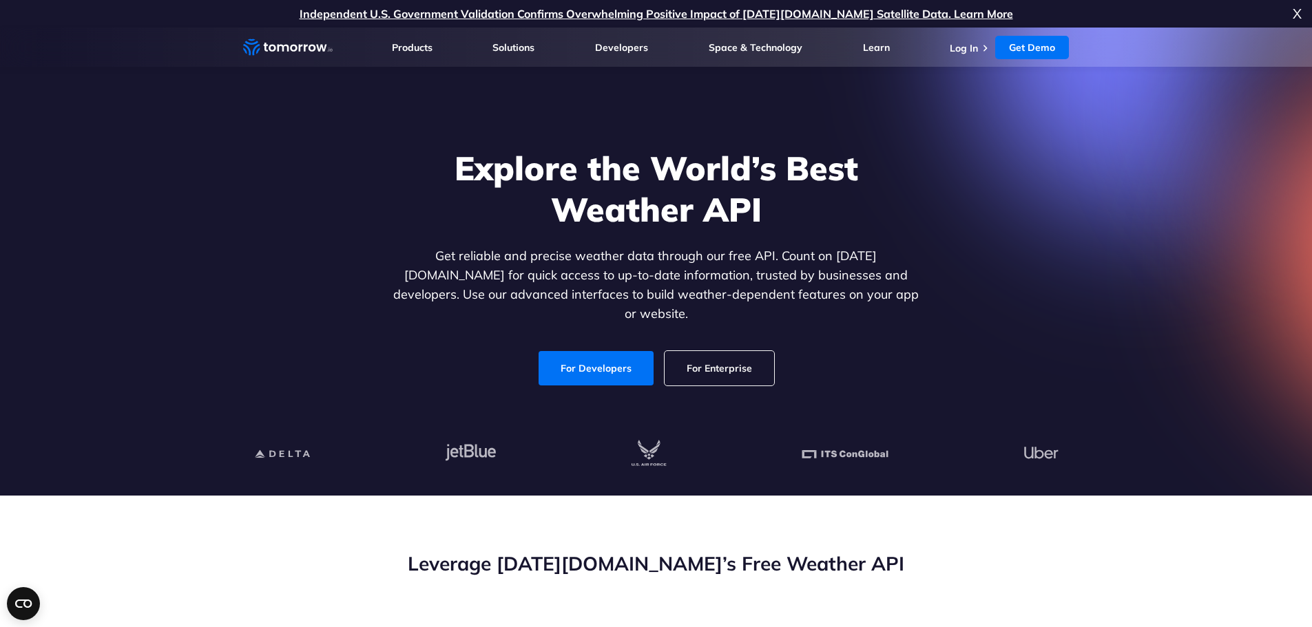 The image size is (1312, 627). Describe the element at coordinates (621, 48) in the screenshot. I see `a: Developers` at that location.